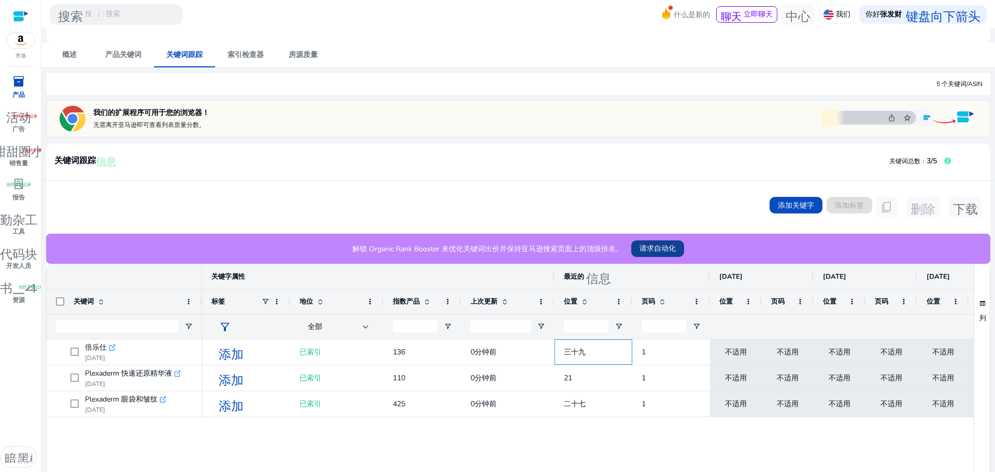 The height and width of the screenshot is (472, 995). What do you see at coordinates (796, 205) in the screenshot?
I see `button: 添加关键字` at bounding box center [796, 205].